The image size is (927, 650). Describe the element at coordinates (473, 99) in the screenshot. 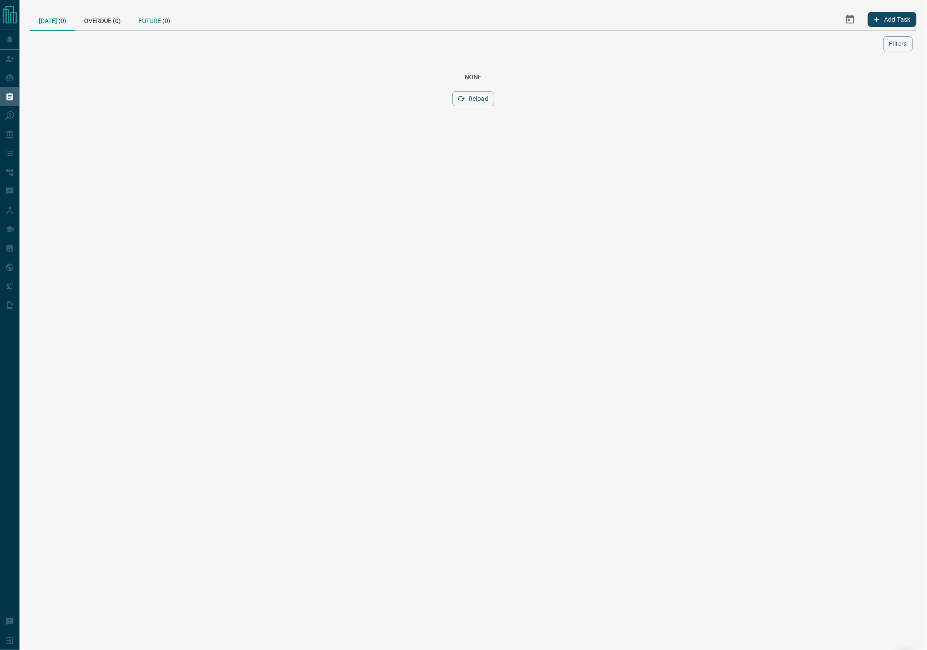

I see `button: Reload` at that location.